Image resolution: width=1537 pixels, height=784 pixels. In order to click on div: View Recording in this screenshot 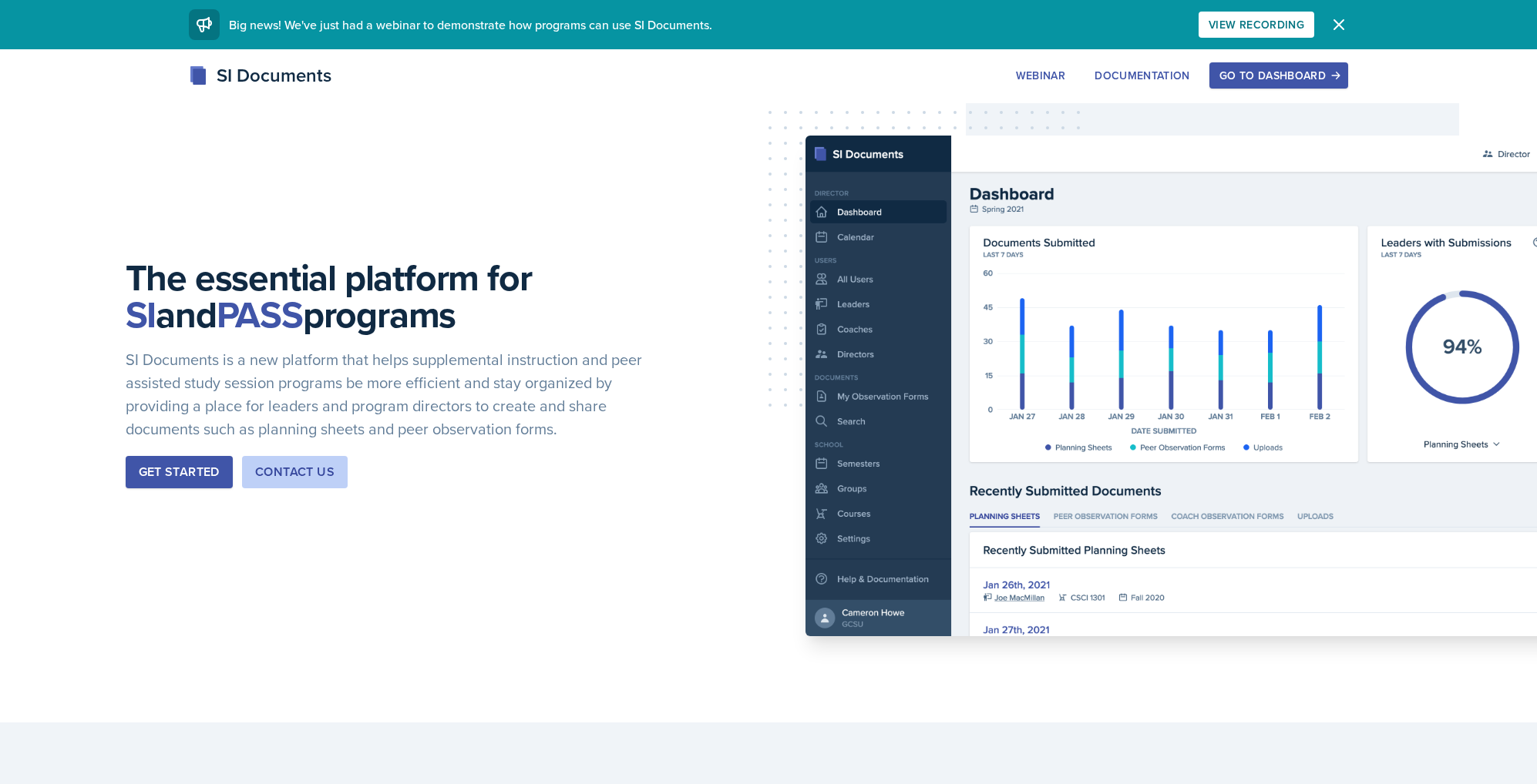, I will do `click(1256, 25)`.